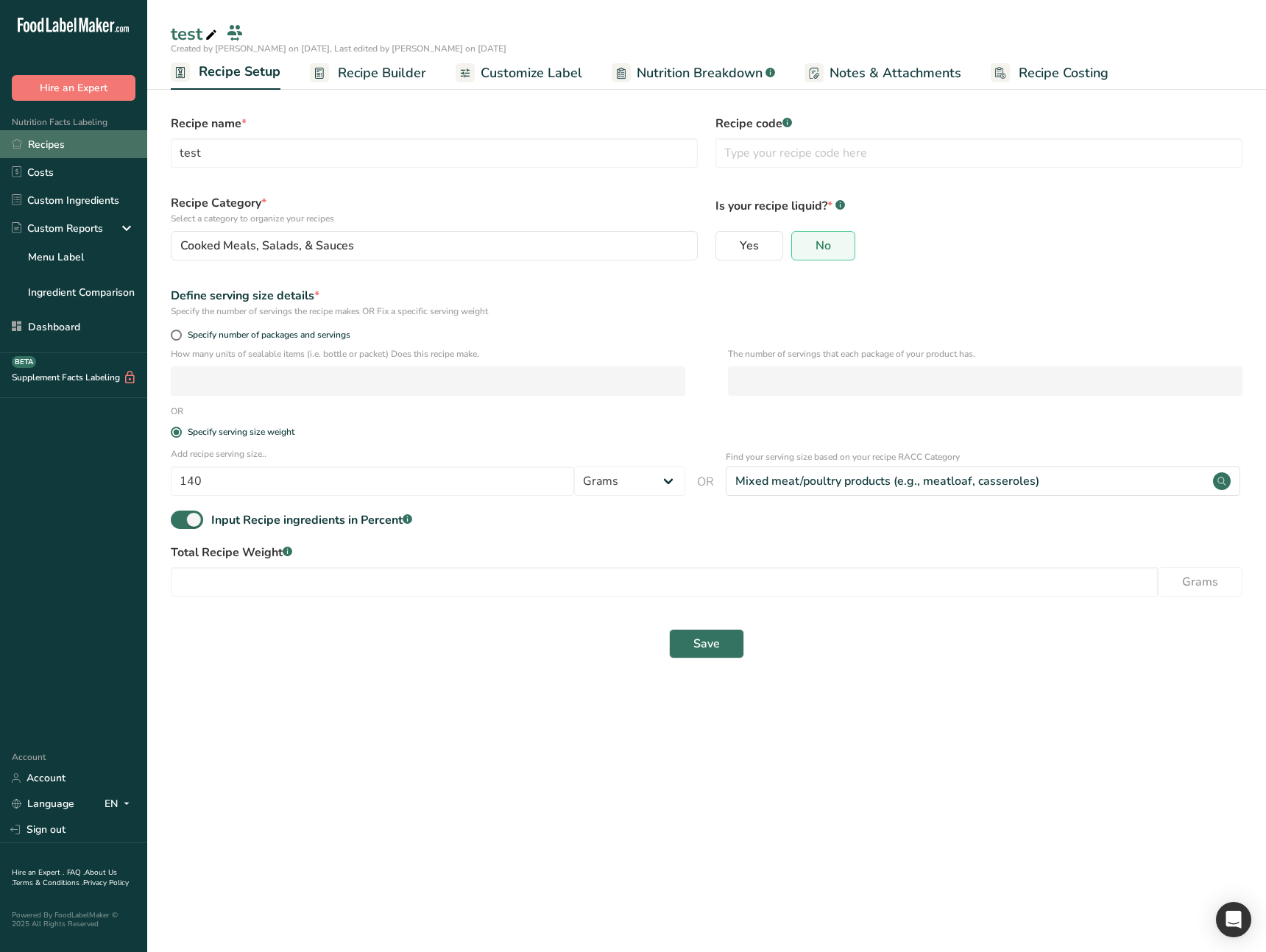 This screenshot has width=1266, height=952. Describe the element at coordinates (823, 246) in the screenshot. I see `span: No` at that location.